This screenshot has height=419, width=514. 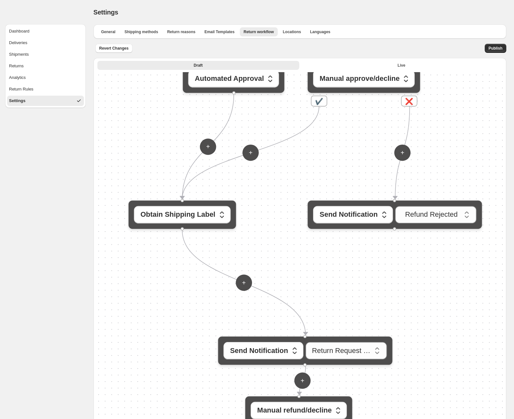 What do you see at coordinates (45, 54) in the screenshot?
I see `button: Shipments` at bounding box center [45, 54].